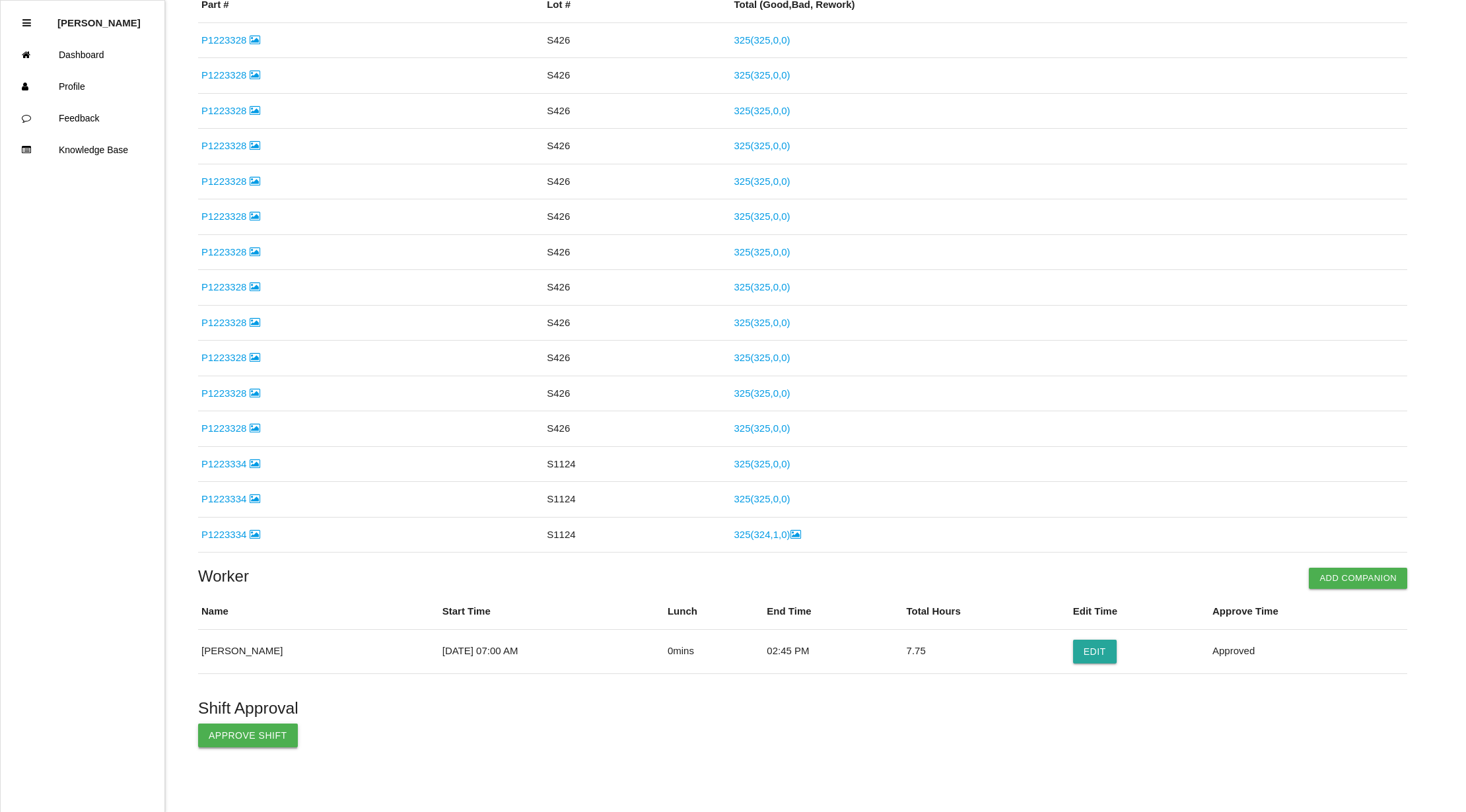 The image size is (1466, 812). What do you see at coordinates (1095, 651) in the screenshot?
I see `button: Edit` at bounding box center [1095, 651].